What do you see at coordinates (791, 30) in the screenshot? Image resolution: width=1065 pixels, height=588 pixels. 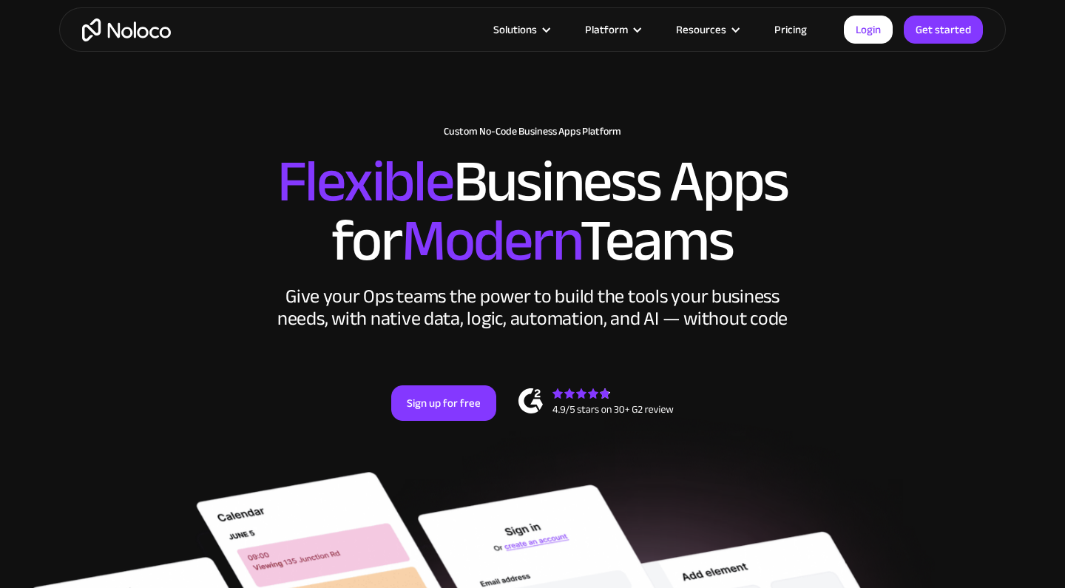 I see `a: Pricing` at bounding box center [791, 30].